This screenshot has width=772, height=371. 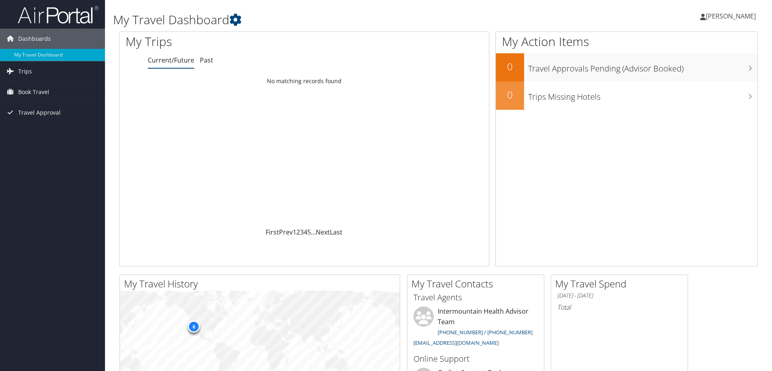 I want to click on span: Travel Approval, so click(x=39, y=113).